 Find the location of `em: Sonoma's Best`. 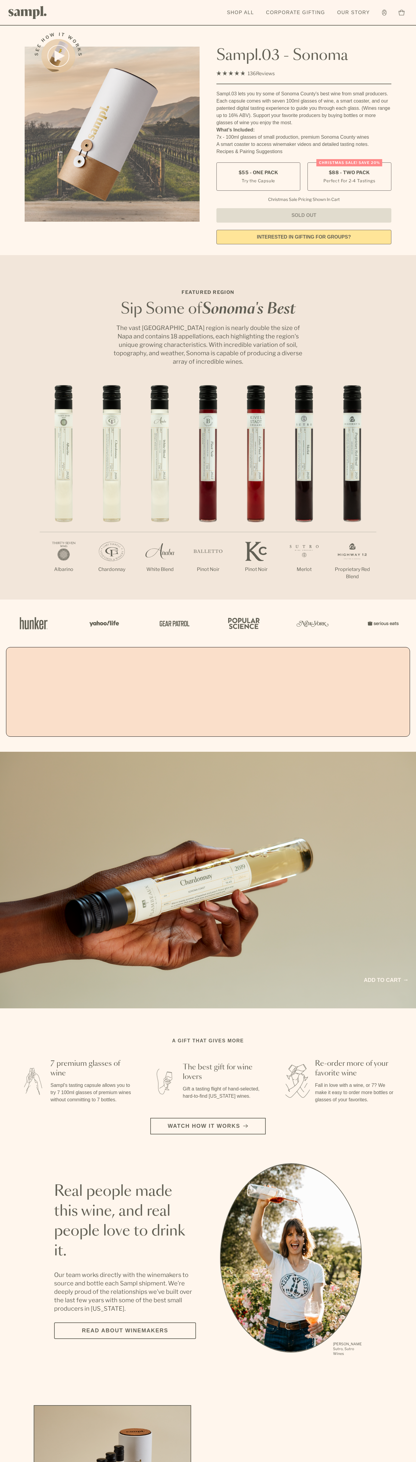

em: Sonoma's Best is located at coordinates (249, 309).